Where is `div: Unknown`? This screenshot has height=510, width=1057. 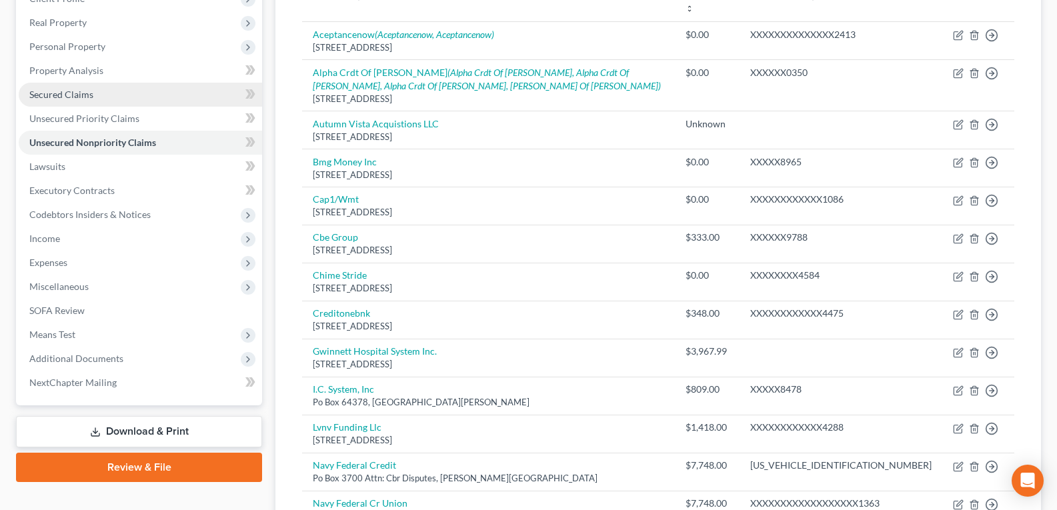
div: Unknown is located at coordinates (707, 124).